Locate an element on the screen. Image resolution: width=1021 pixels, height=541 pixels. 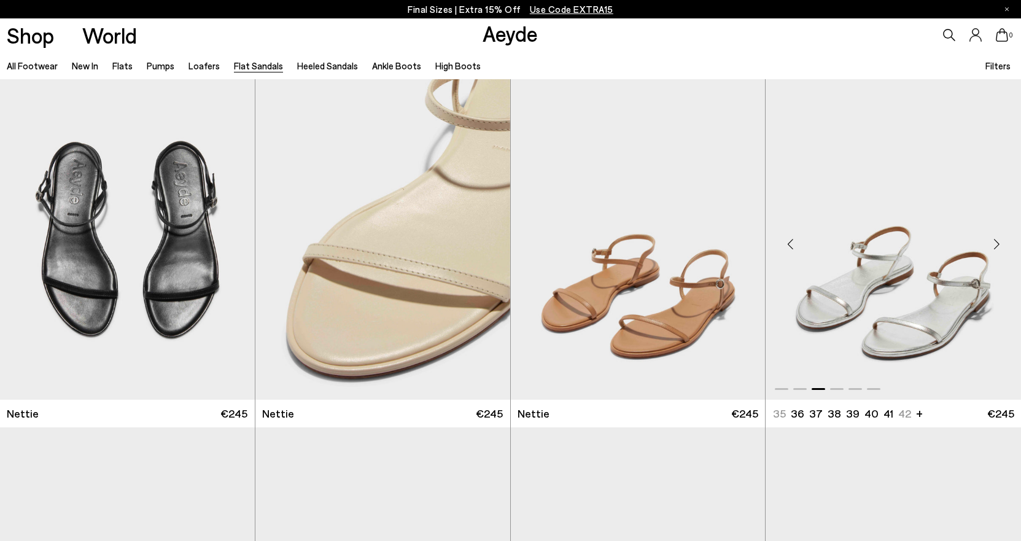
div: 4 / 6 is located at coordinates (383, 239).